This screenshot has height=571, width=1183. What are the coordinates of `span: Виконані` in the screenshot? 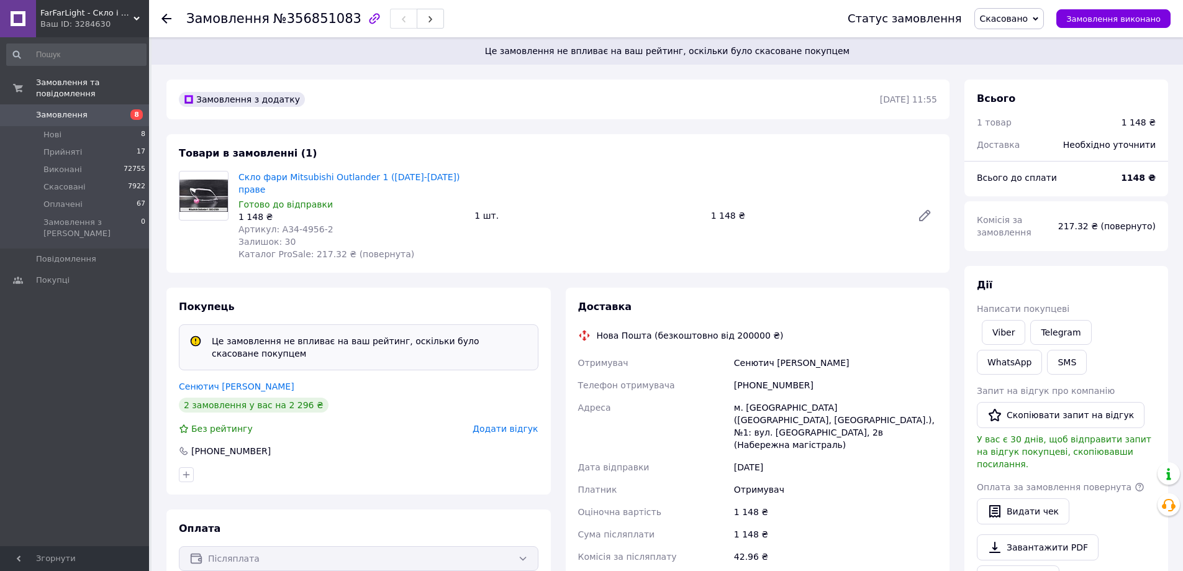 It's located at (63, 170).